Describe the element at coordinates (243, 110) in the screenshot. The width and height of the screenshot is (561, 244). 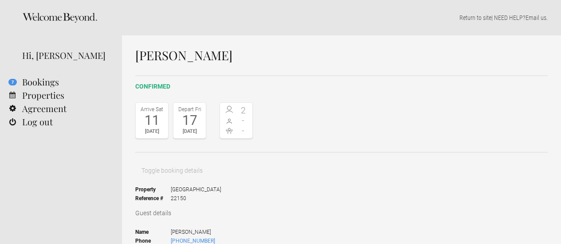
I see `span: 2` at that location.